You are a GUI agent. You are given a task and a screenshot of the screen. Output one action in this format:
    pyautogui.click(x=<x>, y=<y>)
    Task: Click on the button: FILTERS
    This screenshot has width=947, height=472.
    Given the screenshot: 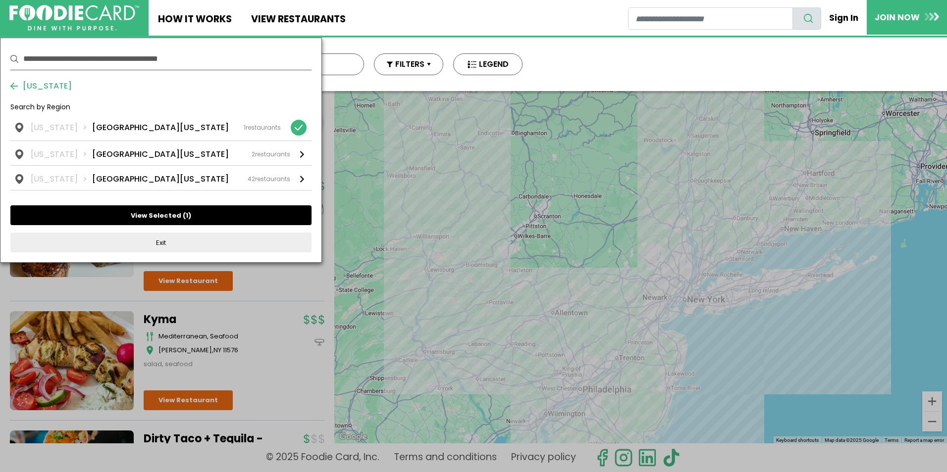 What is the action you would take?
    pyautogui.click(x=408, y=64)
    